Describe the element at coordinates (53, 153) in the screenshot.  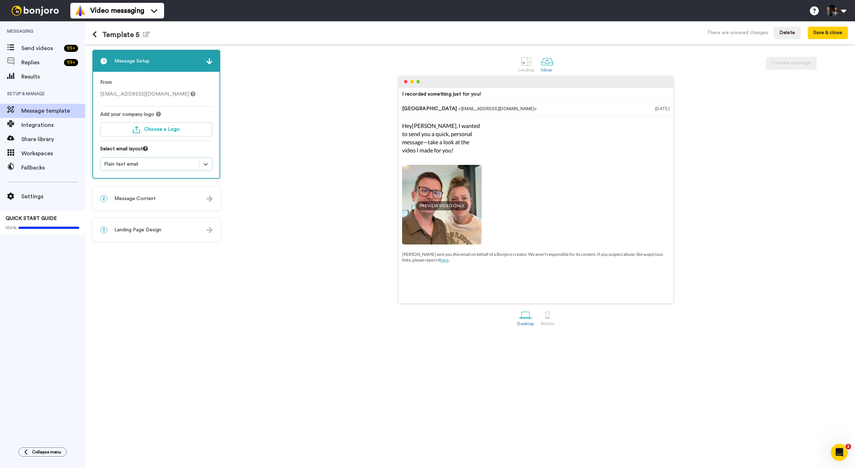
I see `span: Workspaces` at that location.